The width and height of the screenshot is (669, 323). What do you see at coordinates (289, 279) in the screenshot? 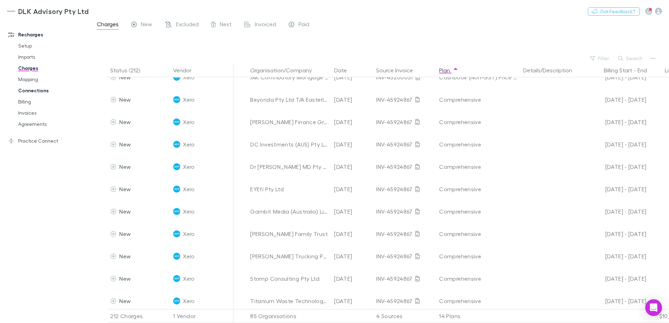
I see `div: Stomp Consulting Pty Ltd` at bounding box center [289, 279].